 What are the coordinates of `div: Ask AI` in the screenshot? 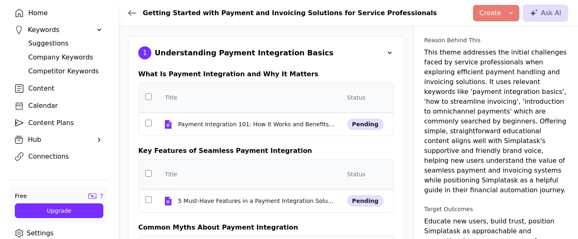 It's located at (546, 13).